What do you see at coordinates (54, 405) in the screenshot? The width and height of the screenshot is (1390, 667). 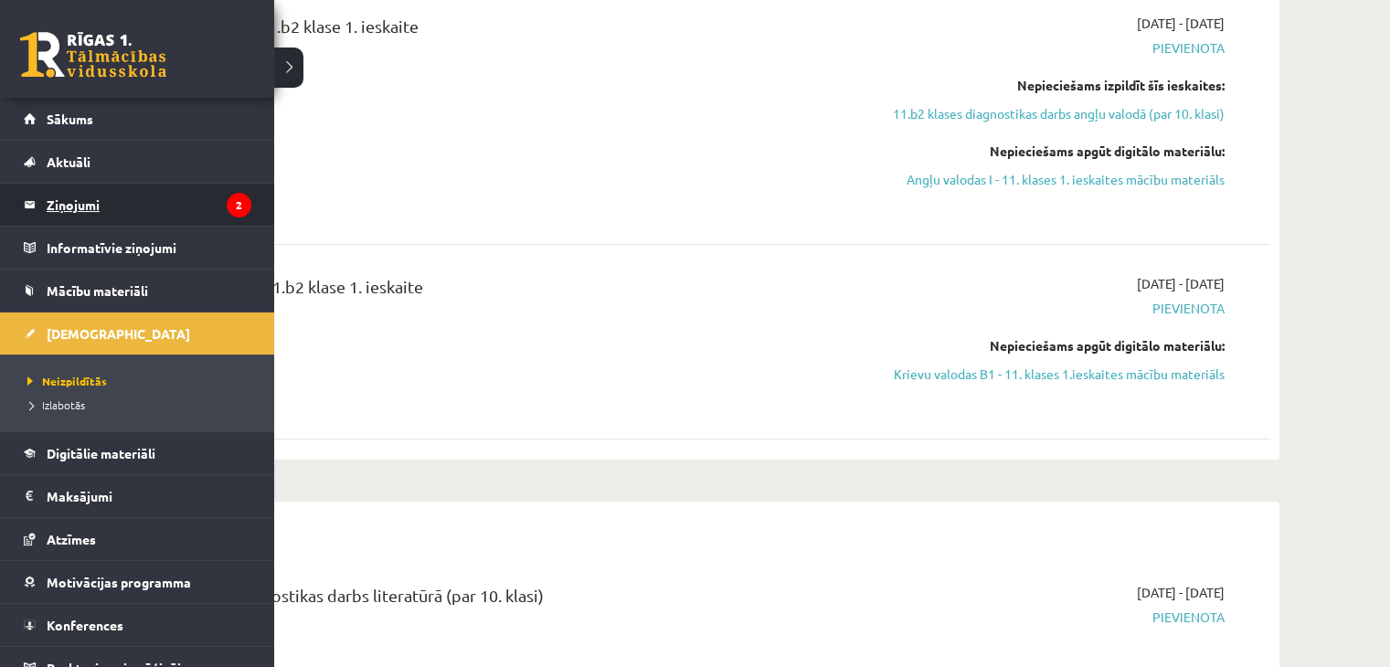 I see `span: Izlabotās` at bounding box center [54, 405].